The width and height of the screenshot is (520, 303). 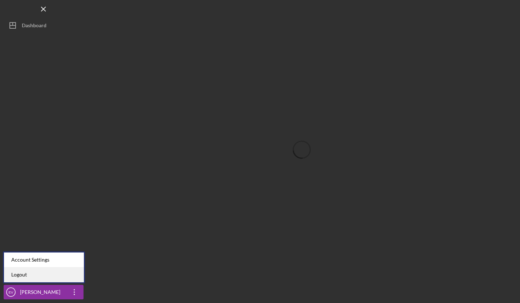 What do you see at coordinates (44, 25) in the screenshot?
I see `a: Dashboard` at bounding box center [44, 25].